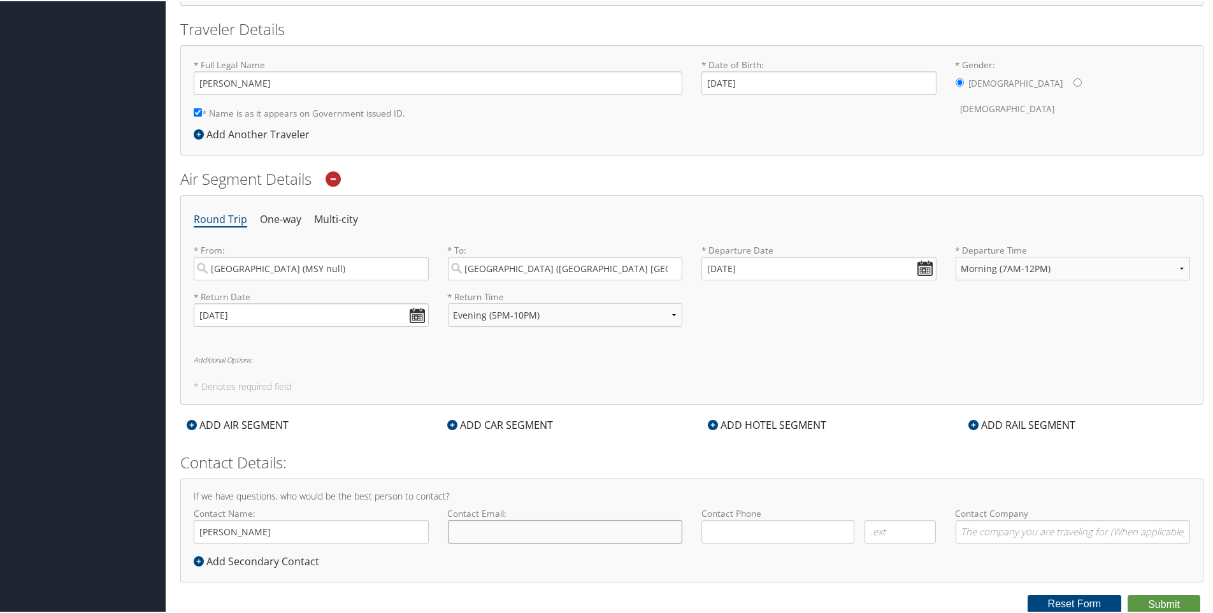  Describe the element at coordinates (280, 218) in the screenshot. I see `li: One-way` at that location.